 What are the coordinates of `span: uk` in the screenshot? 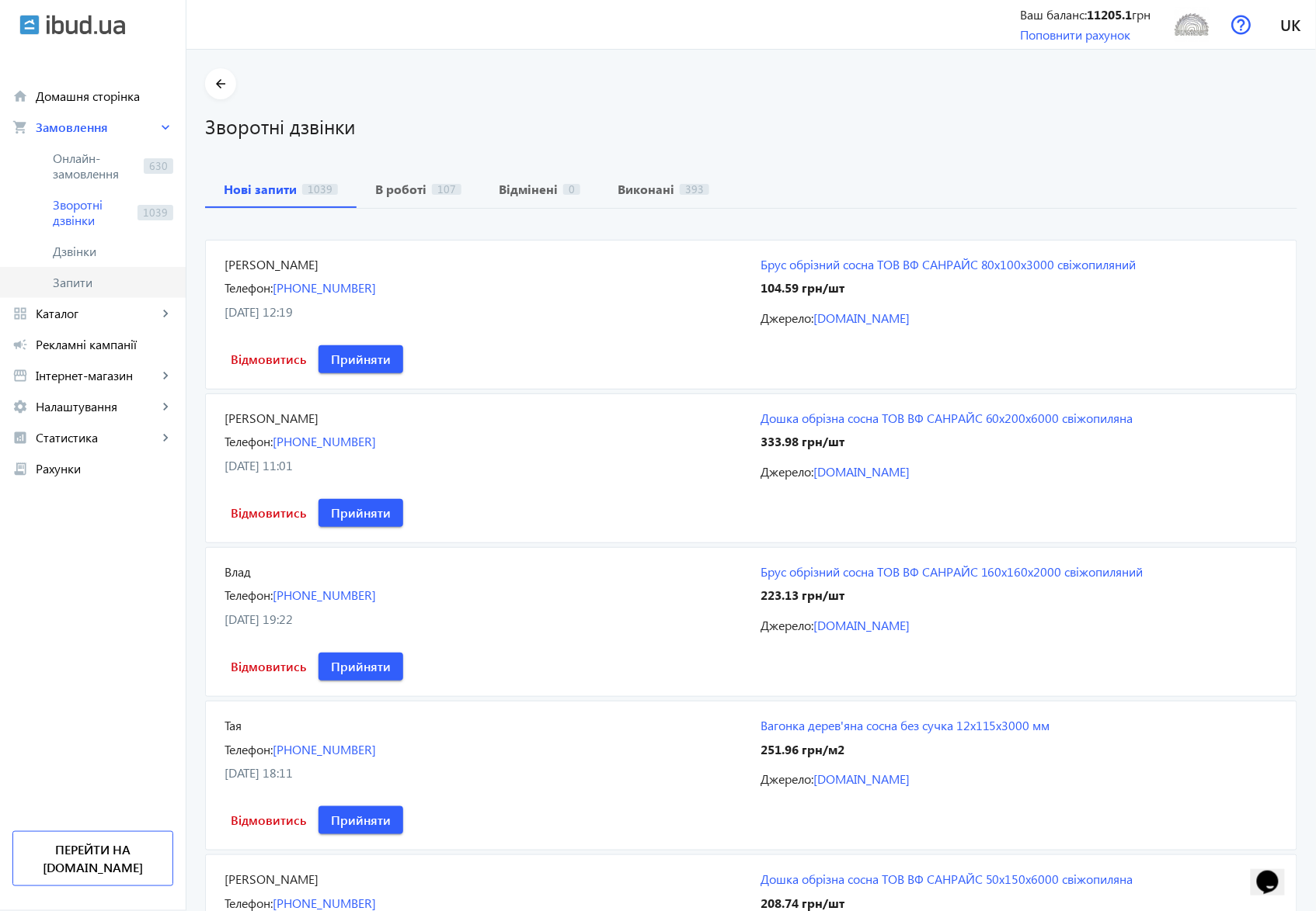 It's located at (1291, 24).